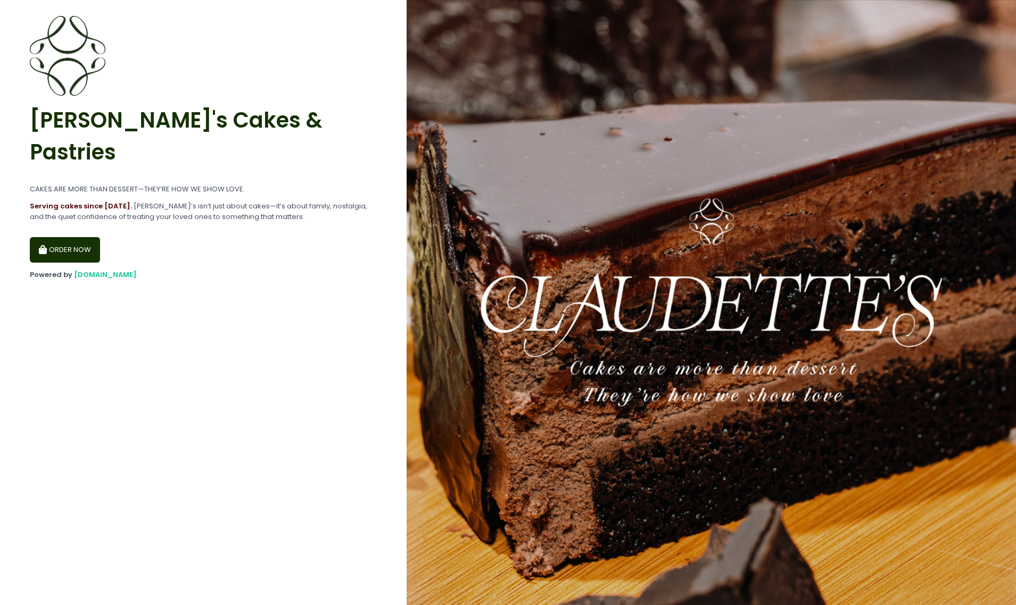 The image size is (1016, 605). Describe the element at coordinates (65, 250) in the screenshot. I see `button: ORDER NOW` at that location.